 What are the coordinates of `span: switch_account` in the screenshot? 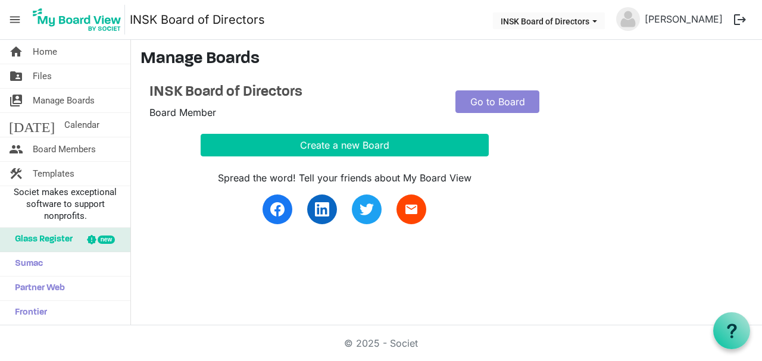 It's located at (16, 101).